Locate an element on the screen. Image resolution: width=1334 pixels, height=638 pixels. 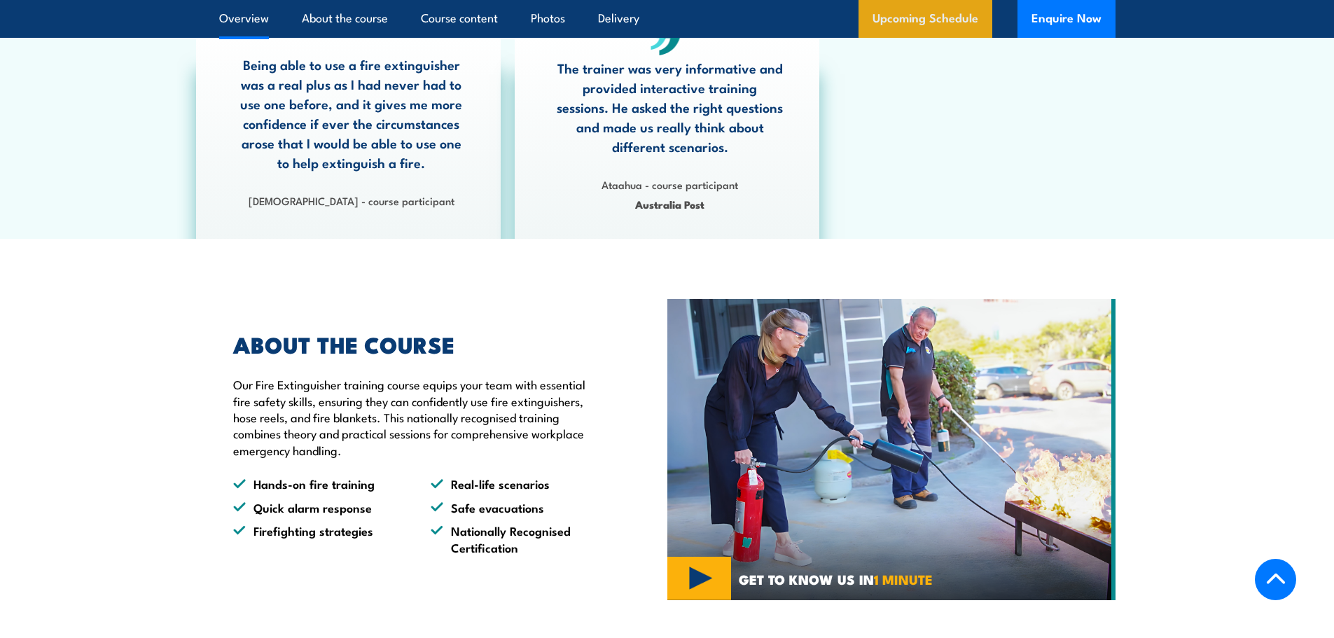
li: Firefighting strategies is located at coordinates (319, 539).